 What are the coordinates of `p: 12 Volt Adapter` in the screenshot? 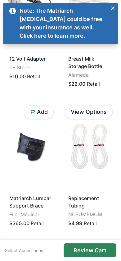 It's located at (31, 59).